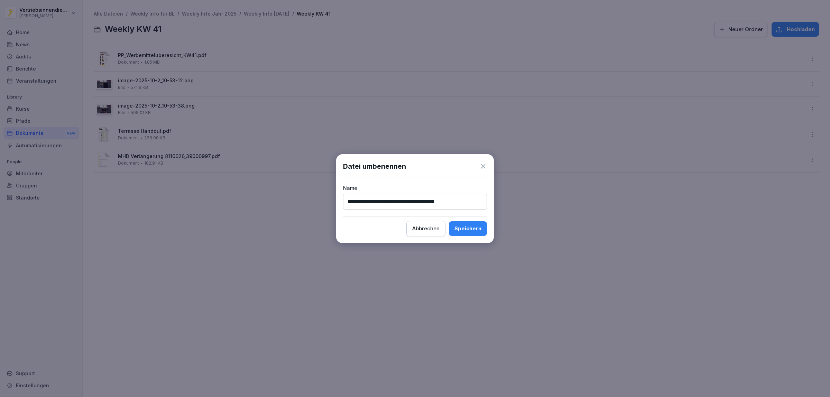 This screenshot has width=830, height=397. I want to click on div: Abbrechen, so click(426, 229).